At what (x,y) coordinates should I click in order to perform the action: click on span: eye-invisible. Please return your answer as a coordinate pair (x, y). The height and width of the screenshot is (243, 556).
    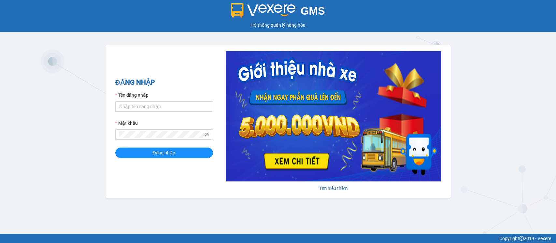
    Looking at the image, I should click on (207, 134).